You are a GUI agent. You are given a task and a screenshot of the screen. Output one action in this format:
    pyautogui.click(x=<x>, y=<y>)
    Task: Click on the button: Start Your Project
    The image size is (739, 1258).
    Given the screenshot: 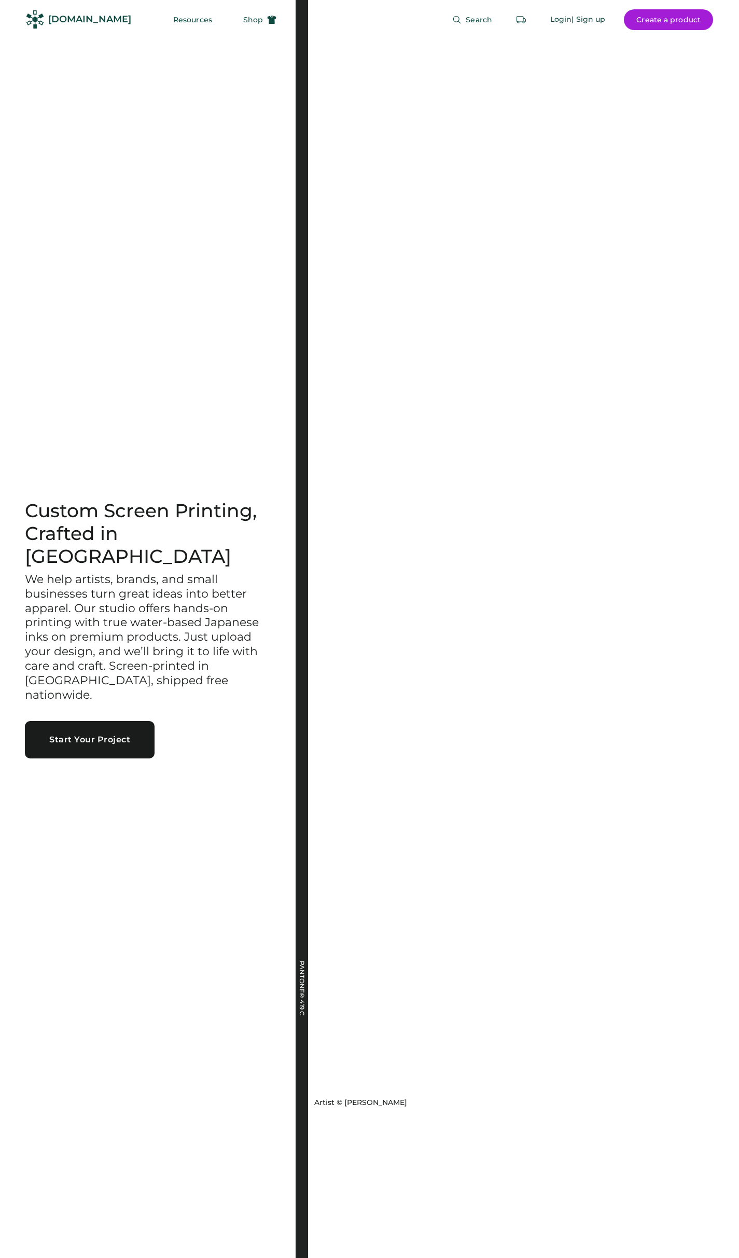 What is the action you would take?
    pyautogui.click(x=90, y=740)
    